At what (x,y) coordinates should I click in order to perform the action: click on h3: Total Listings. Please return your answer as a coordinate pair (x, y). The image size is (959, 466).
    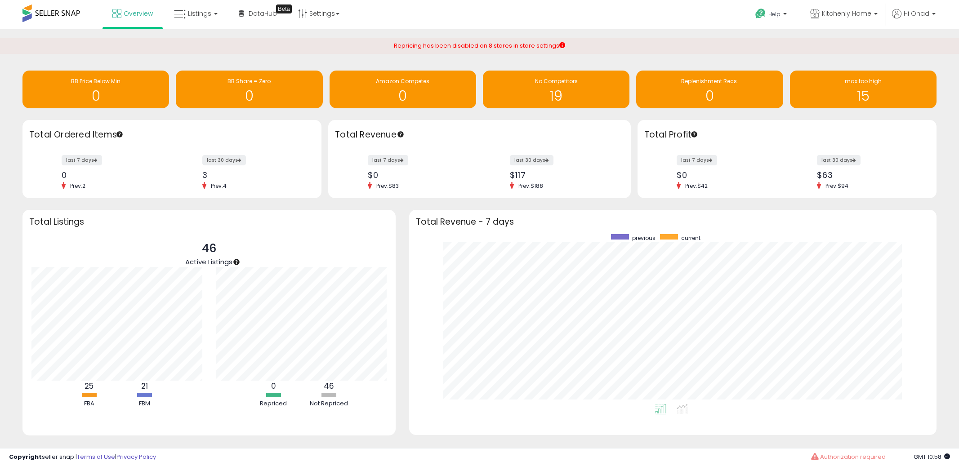
    Looking at the image, I should click on (209, 222).